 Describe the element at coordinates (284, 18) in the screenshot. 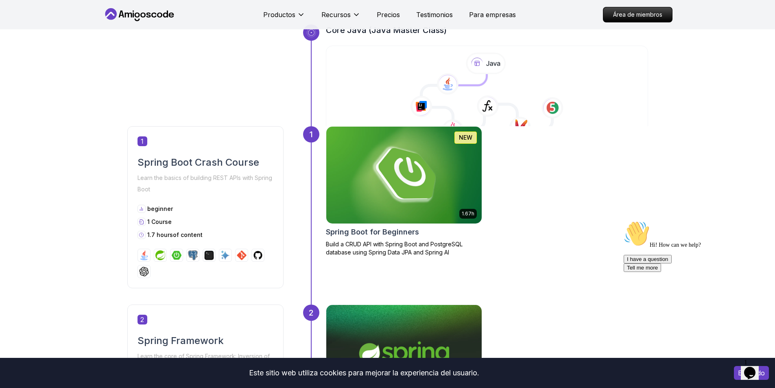

I see `button: Productos` at that location.